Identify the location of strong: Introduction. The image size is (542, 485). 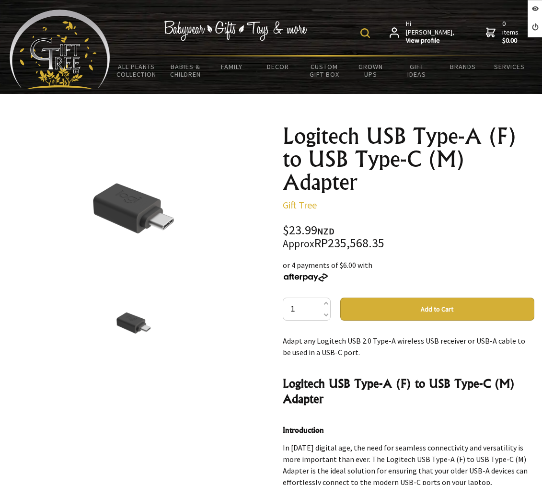
(304, 430).